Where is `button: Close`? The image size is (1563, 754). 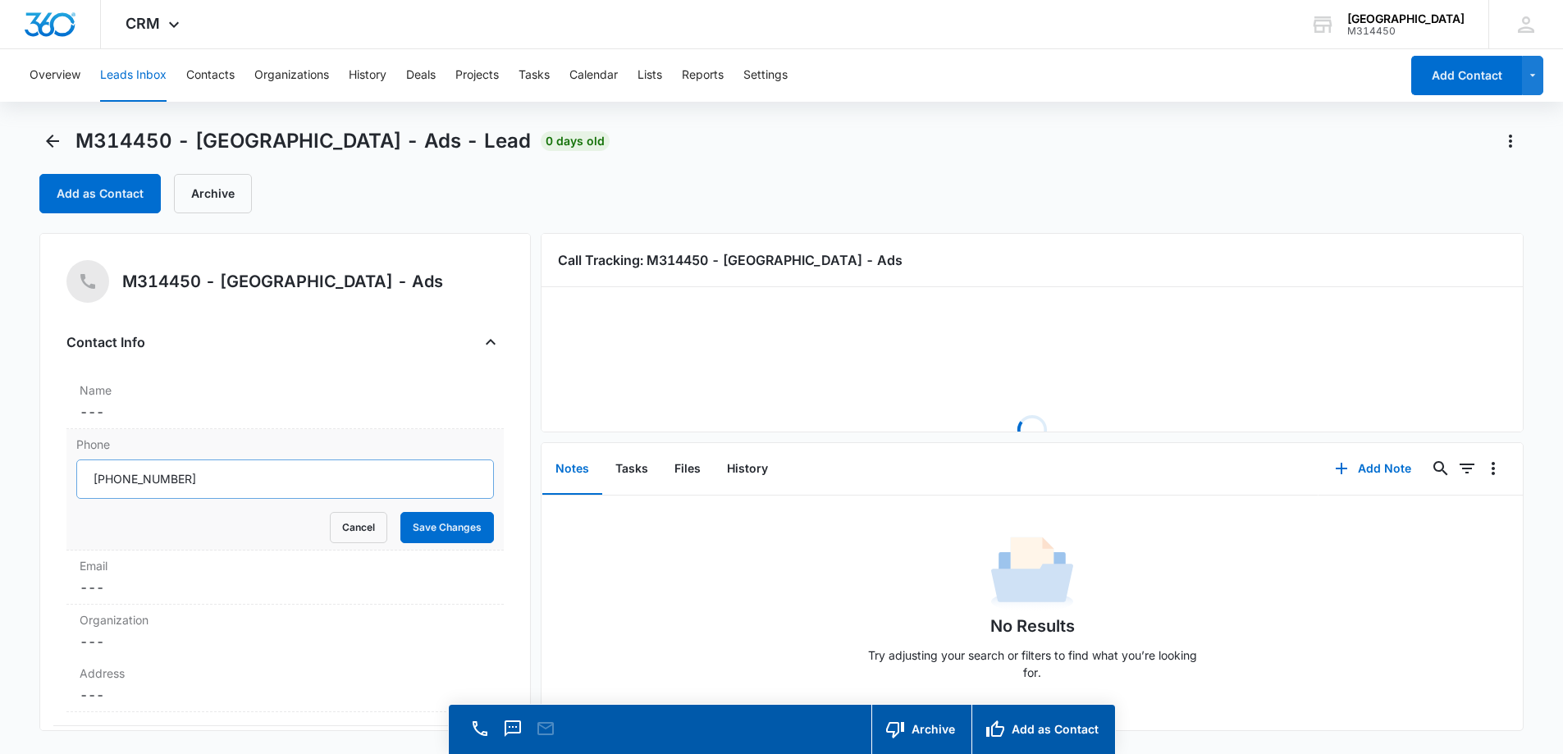
button: Close is located at coordinates (491, 342).